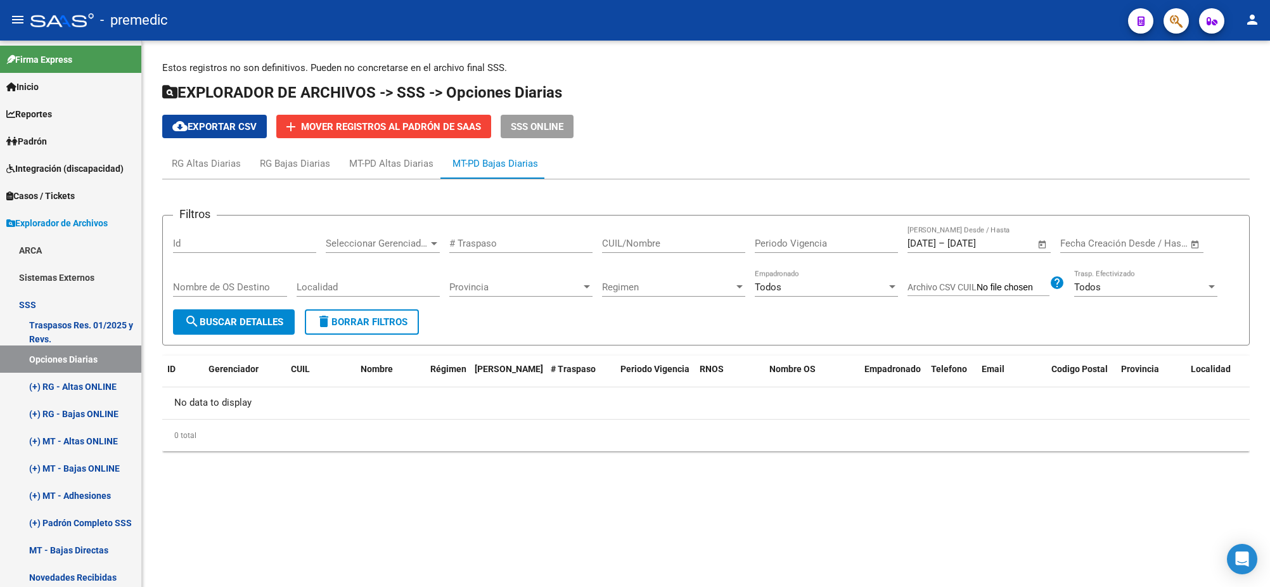 Image resolution: width=1270 pixels, height=587 pixels. I want to click on span: # Traspaso, so click(573, 369).